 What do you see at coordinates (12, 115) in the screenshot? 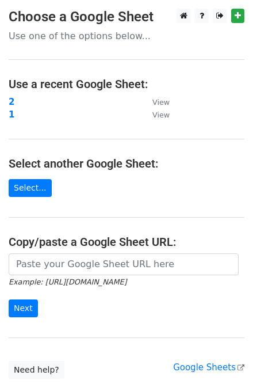
I see `strong: 1` at bounding box center [12, 115].